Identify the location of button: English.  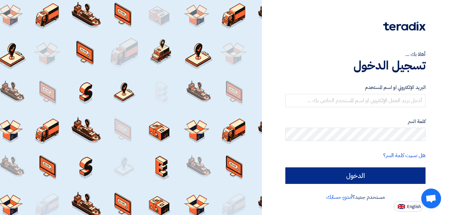
(408, 206).